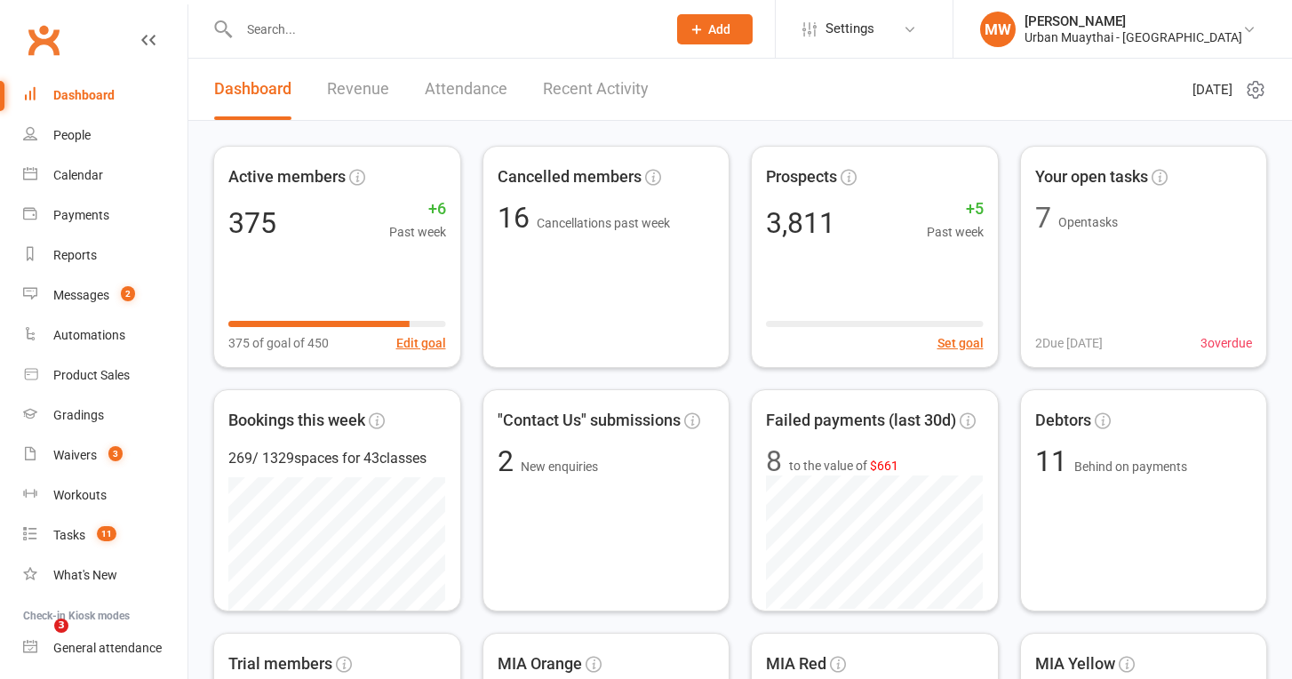 The height and width of the screenshot is (679, 1292). What do you see at coordinates (961, 343) in the screenshot?
I see `button: Set goal` at bounding box center [961, 343].